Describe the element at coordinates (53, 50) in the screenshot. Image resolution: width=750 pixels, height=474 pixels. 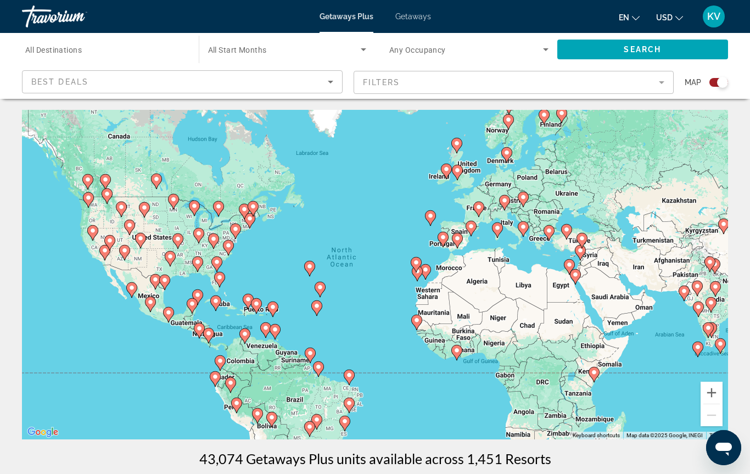
I see `span: All Destinations` at that location.